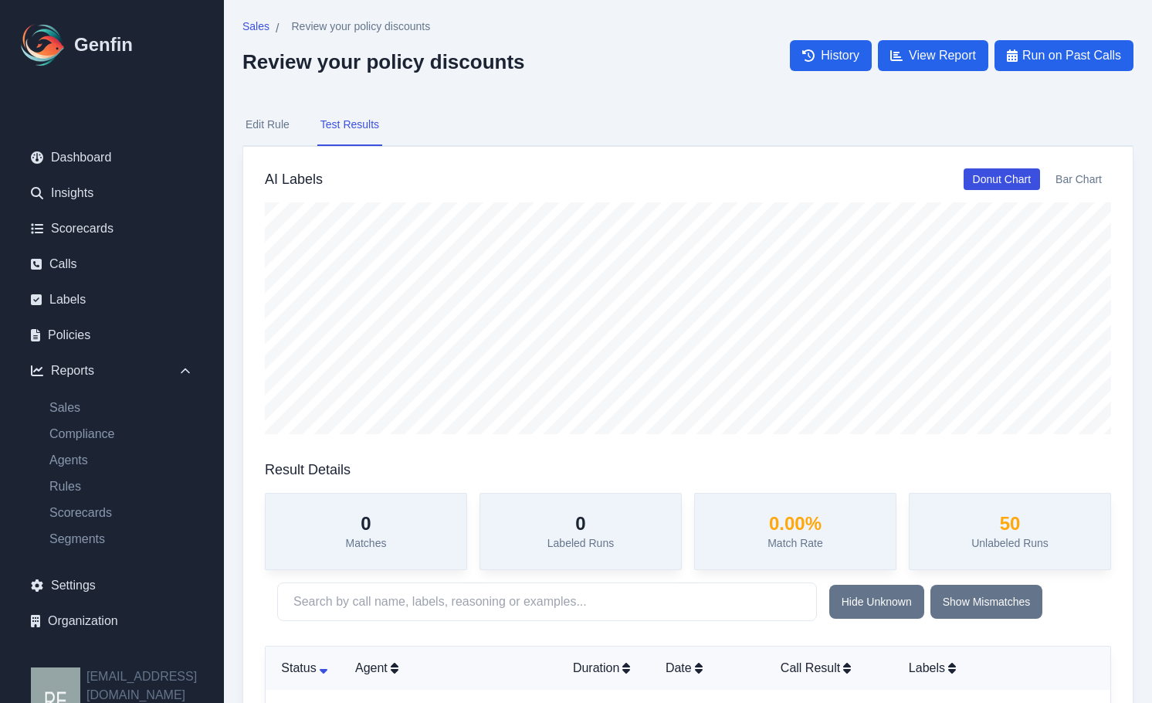 The height and width of the screenshot is (703, 1152). I want to click on a: Compliance, so click(121, 434).